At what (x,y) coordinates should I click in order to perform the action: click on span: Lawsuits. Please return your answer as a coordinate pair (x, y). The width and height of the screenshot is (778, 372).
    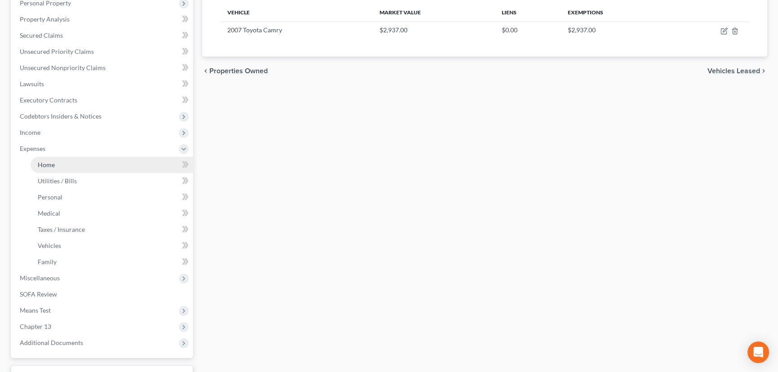
    Looking at the image, I should click on (32, 84).